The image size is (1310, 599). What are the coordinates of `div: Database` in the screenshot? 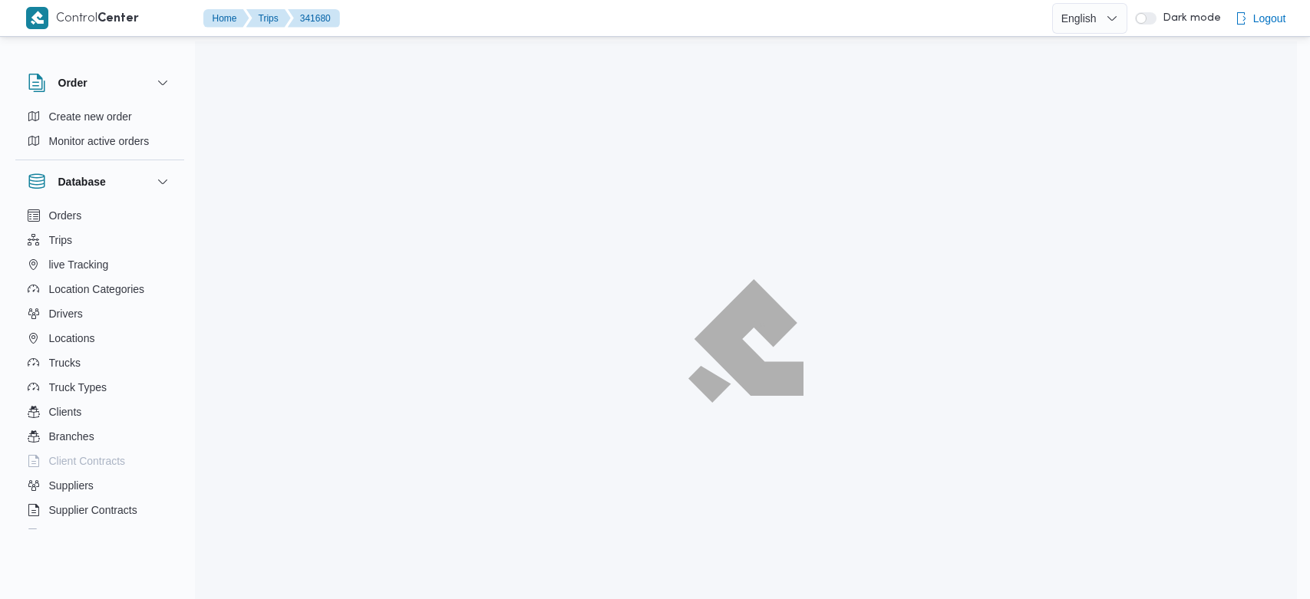 It's located at (100, 369).